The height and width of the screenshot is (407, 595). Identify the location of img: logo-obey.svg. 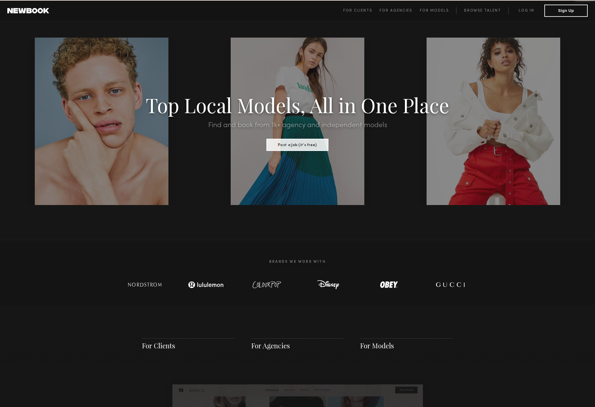
(389, 284).